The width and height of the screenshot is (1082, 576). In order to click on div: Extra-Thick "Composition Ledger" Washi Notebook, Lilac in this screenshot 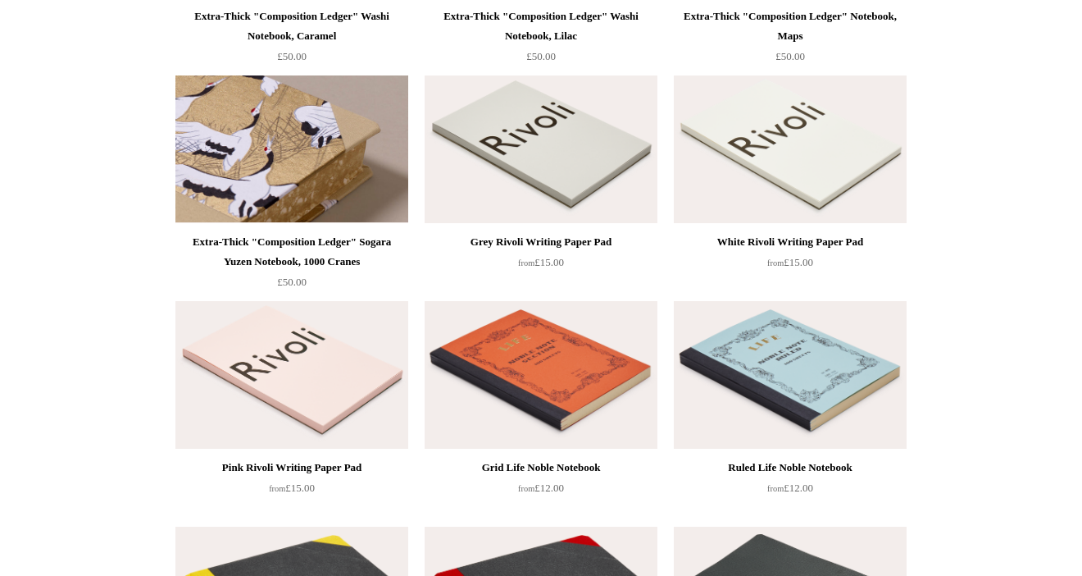, I will do `click(541, 26)`.